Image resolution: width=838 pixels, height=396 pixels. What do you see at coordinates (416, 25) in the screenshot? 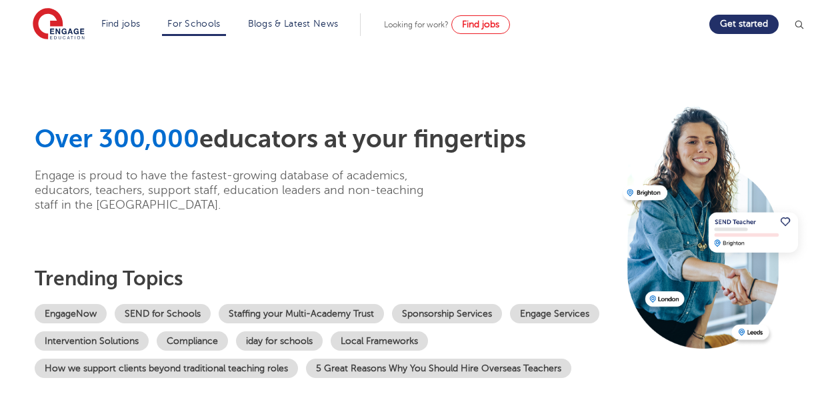
I see `span: Looking for work?` at bounding box center [416, 25].